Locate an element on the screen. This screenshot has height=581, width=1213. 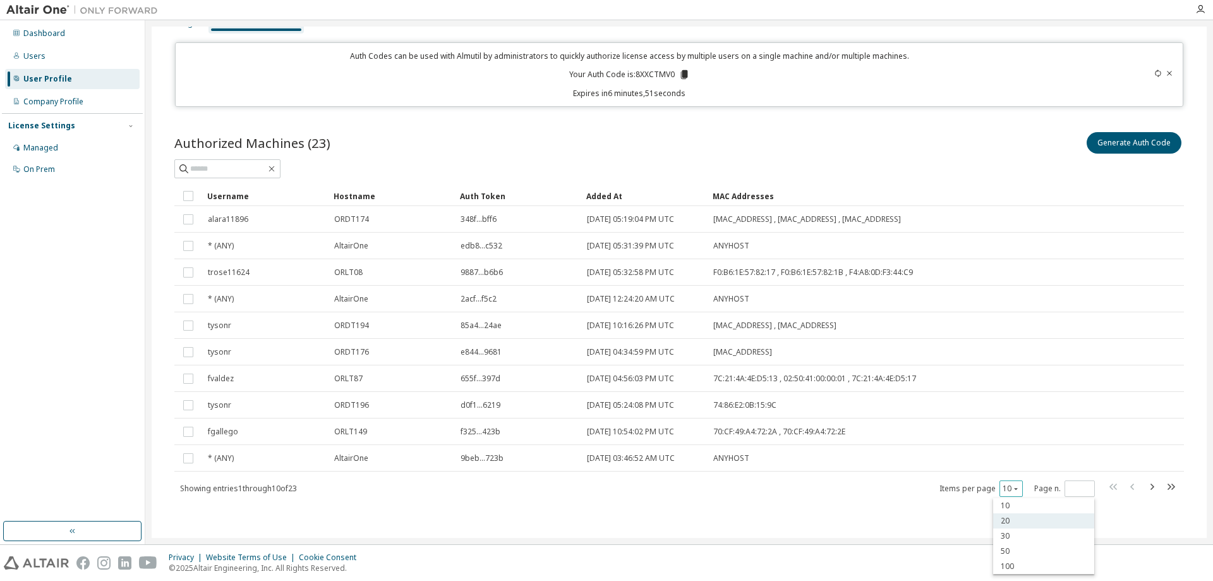
span: ORLT08 is located at coordinates (348, 272).